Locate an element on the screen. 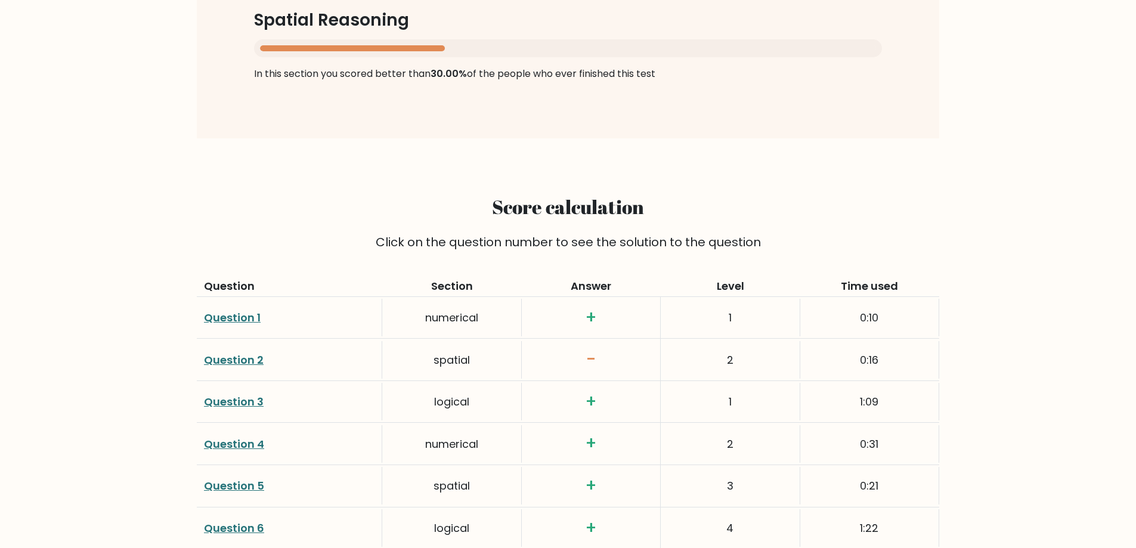 The height and width of the screenshot is (548, 1136). div: 0:21 is located at coordinates (870, 486).